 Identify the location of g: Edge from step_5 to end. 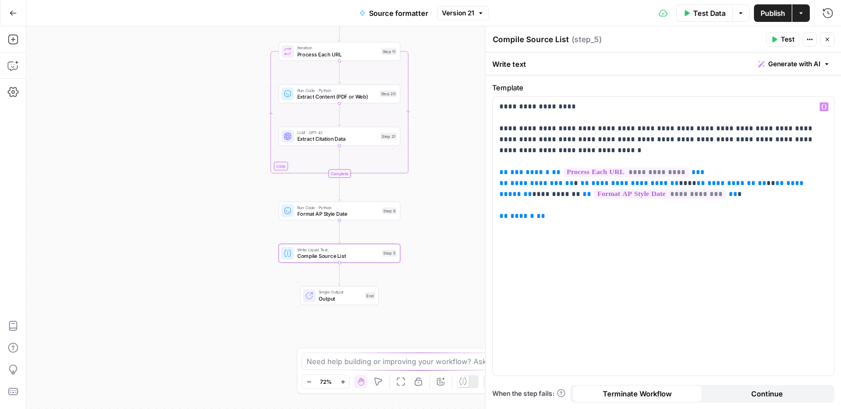
(340, 274).